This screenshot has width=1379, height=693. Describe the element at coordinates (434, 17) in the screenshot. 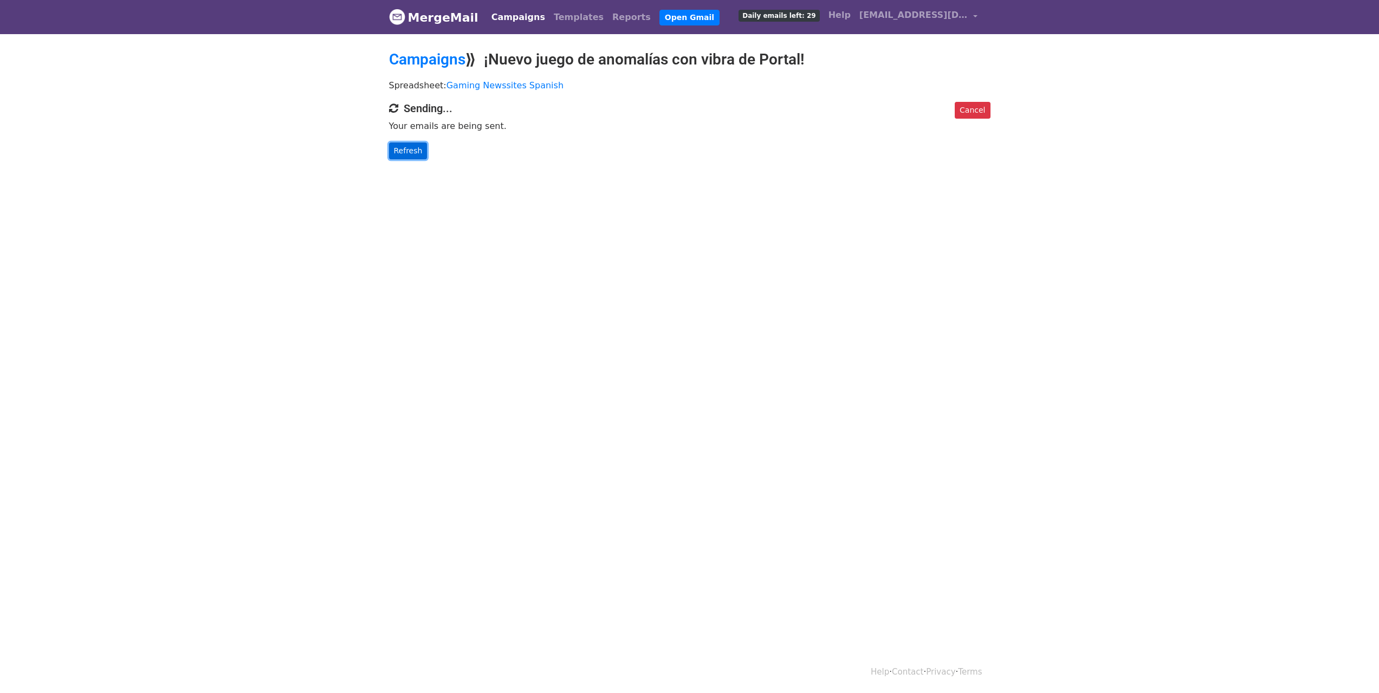

I see `a: MergeMail` at that location.